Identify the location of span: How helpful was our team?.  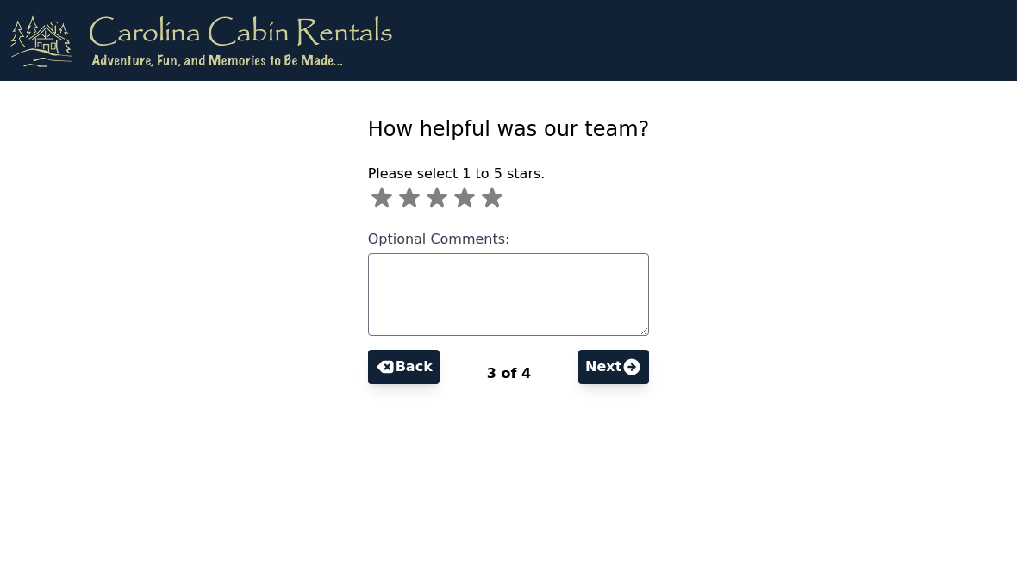
(508, 129).